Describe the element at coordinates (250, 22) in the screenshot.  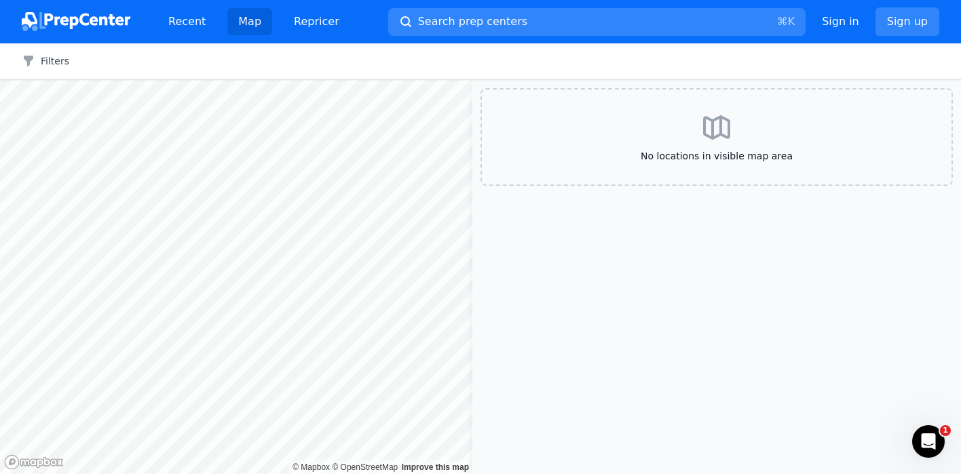
I see `a: Map` at that location.